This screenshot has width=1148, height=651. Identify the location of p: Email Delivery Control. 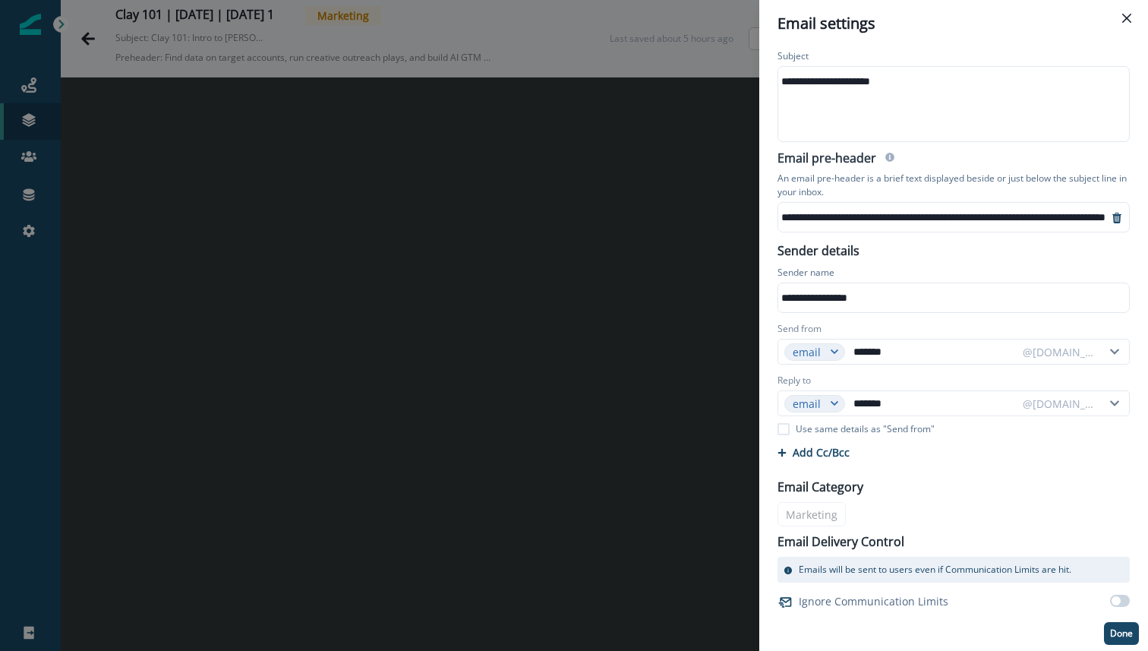
(841, 541).